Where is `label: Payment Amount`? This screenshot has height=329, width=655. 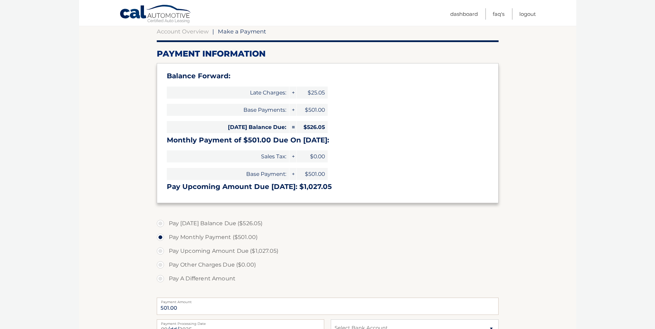 label: Payment Amount is located at coordinates (328, 301).